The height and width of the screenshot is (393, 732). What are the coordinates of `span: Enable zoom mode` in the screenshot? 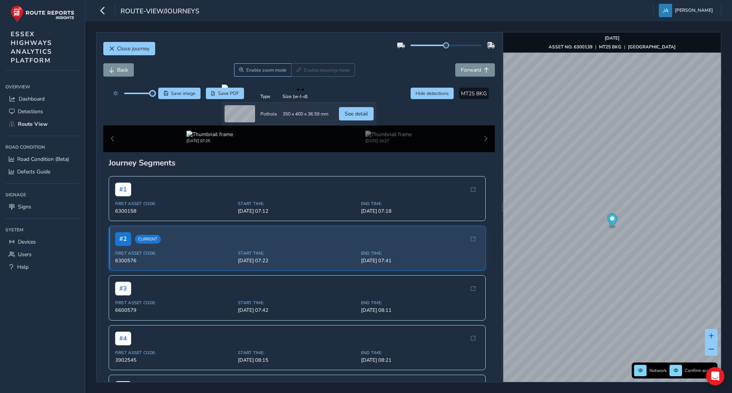 It's located at (267, 70).